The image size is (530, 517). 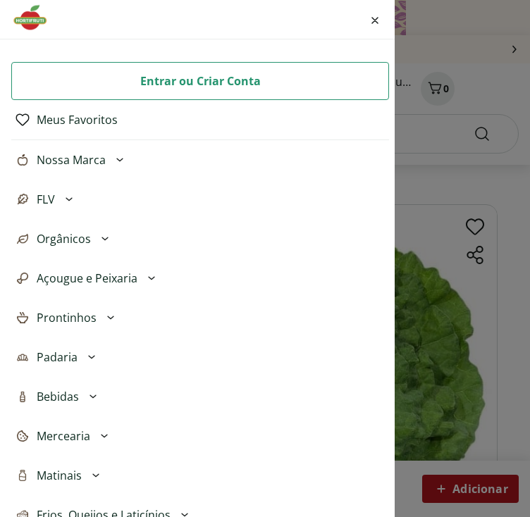 What do you see at coordinates (46, 199) in the screenshot?
I see `span: FLV` at bounding box center [46, 199].